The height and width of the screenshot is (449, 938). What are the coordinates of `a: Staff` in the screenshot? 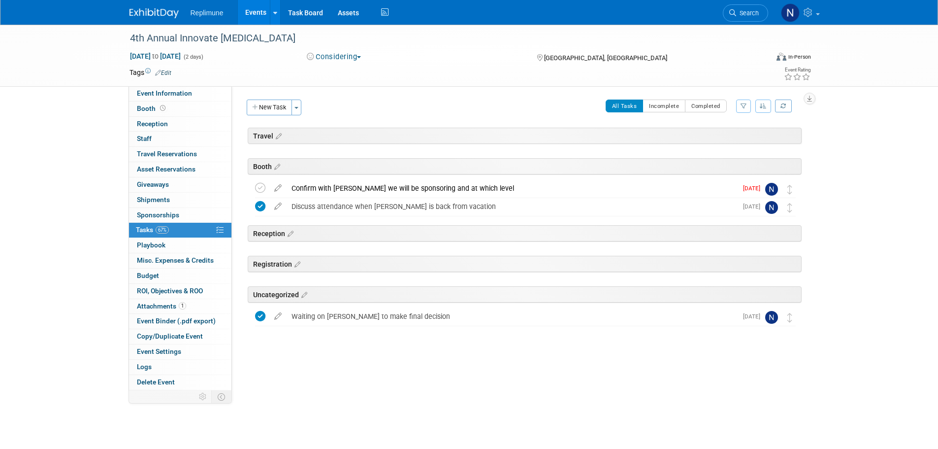 It's located at (180, 139).